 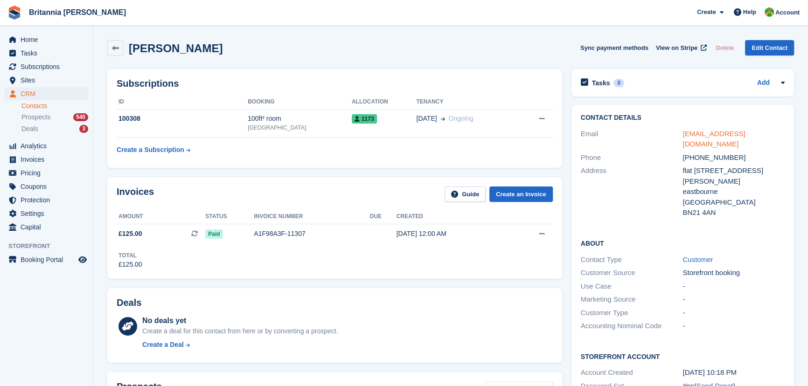 What do you see at coordinates (631, 299) in the screenshot?
I see `div: Marketing Source` at bounding box center [631, 299].